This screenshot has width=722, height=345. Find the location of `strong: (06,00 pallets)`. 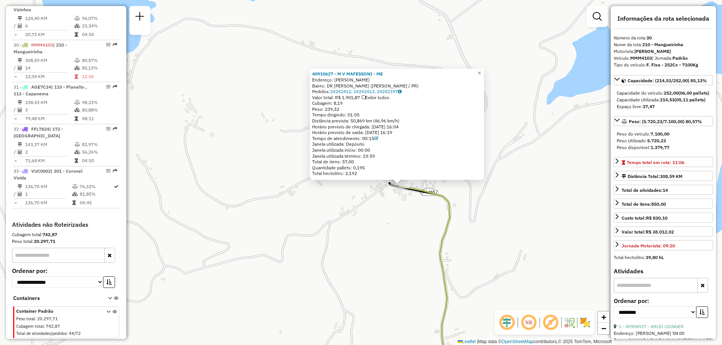

strong: (06,00 pallets) is located at coordinates (693, 93).